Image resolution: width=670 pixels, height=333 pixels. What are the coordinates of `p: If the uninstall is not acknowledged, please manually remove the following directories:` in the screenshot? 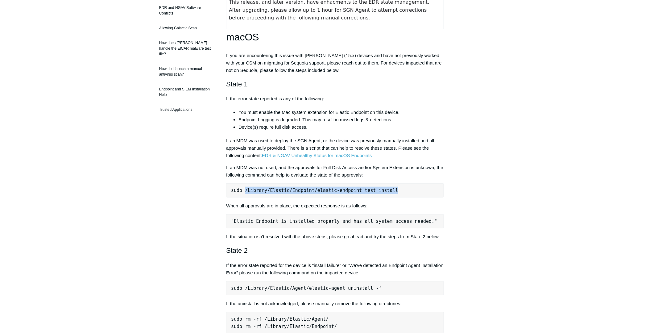 It's located at (335, 303).